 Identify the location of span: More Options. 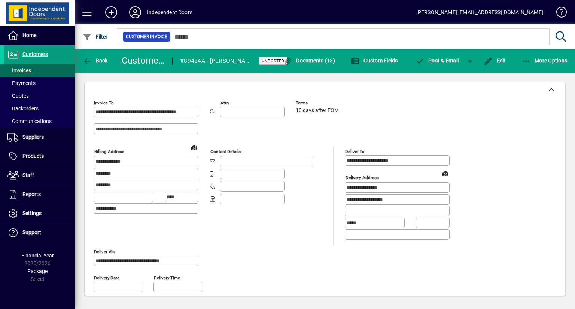
(545, 61).